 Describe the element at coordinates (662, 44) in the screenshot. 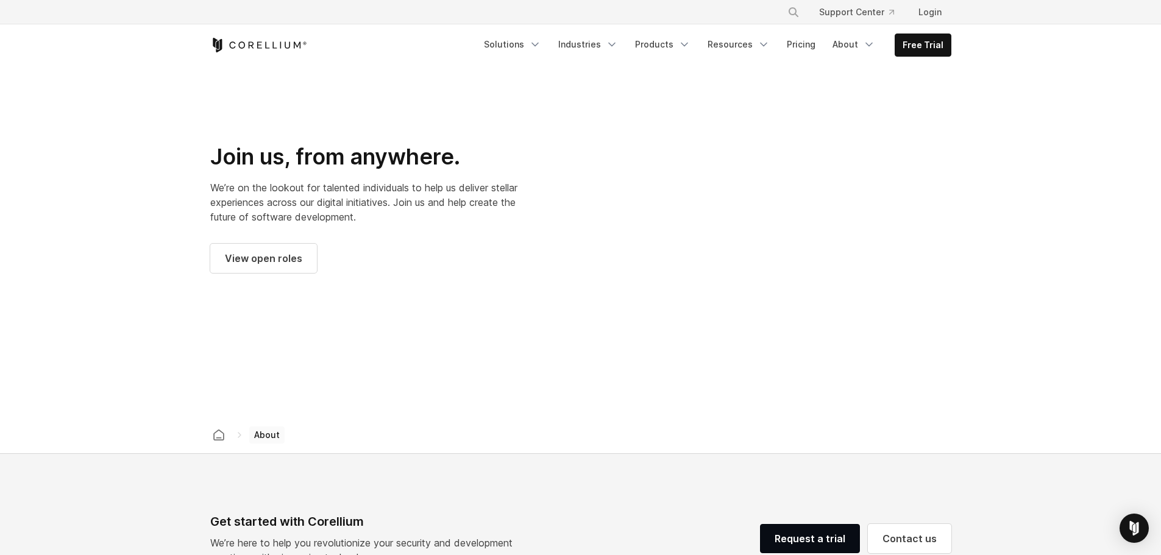

I see `a: Products` at that location.